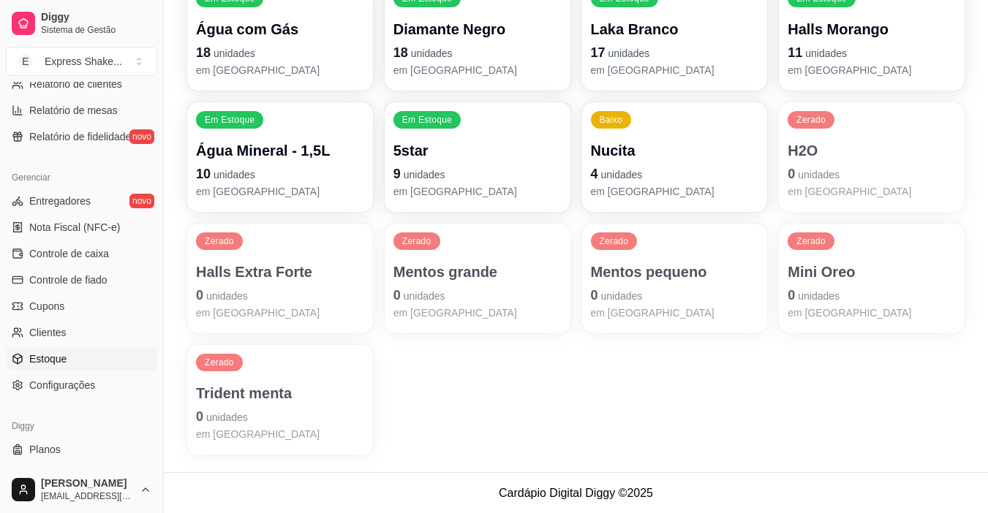 Image resolution: width=988 pixels, height=513 pixels. Describe the element at coordinates (81, 280) in the screenshot. I see `a: Controle de fiado` at that location.